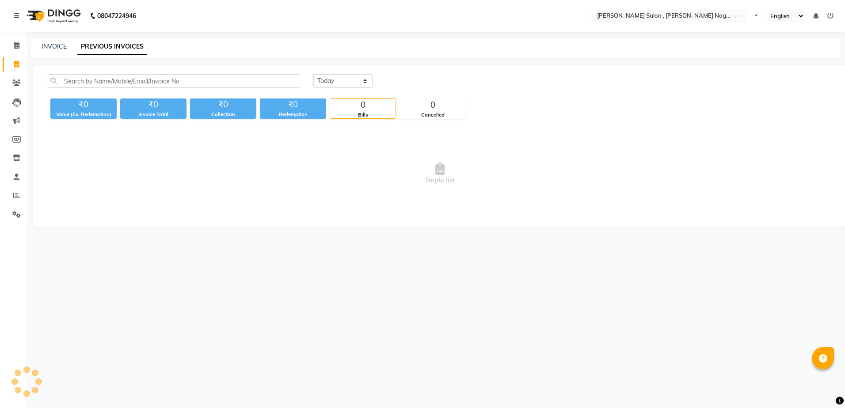 The image size is (845, 408). Describe the element at coordinates (223, 114) in the screenshot. I see `div: Collection` at that location.